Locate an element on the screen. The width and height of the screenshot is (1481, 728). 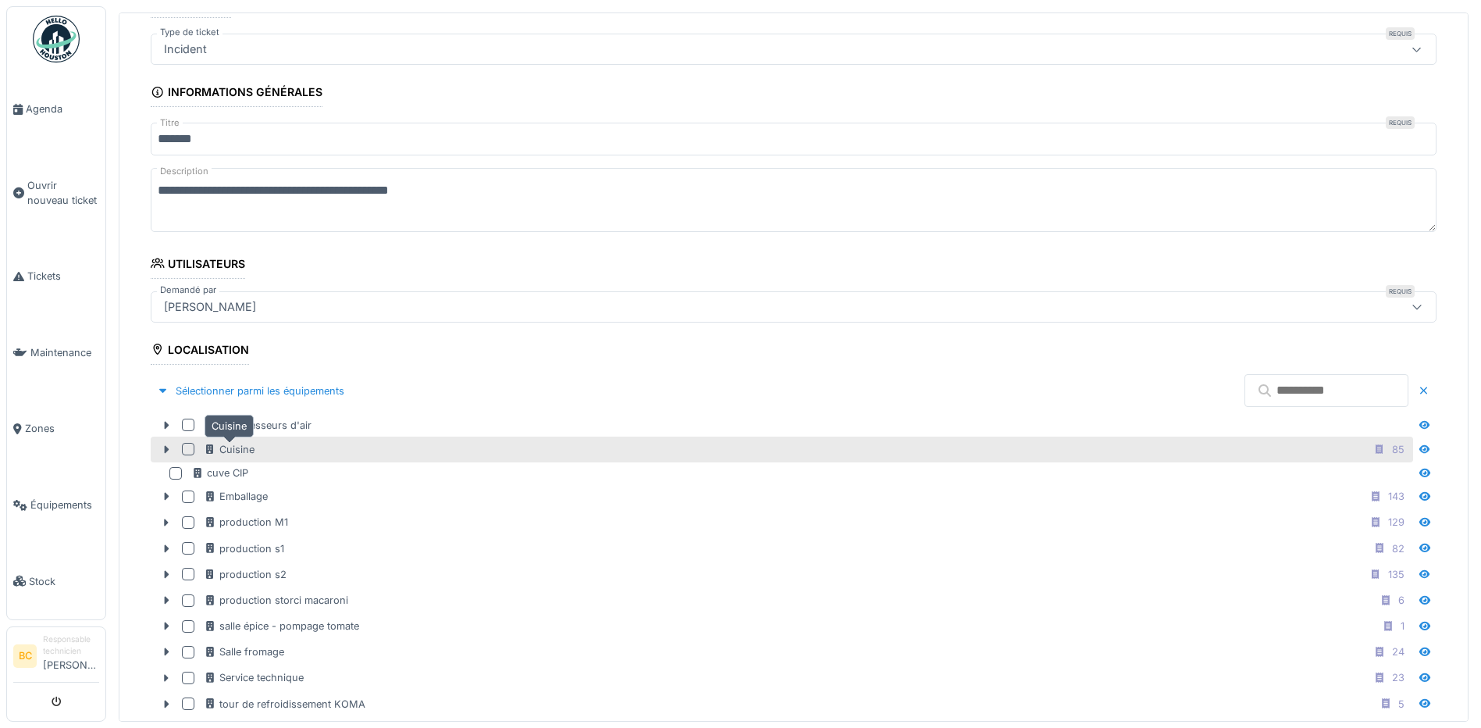
div: Utilisateurs is located at coordinates (198, 265).